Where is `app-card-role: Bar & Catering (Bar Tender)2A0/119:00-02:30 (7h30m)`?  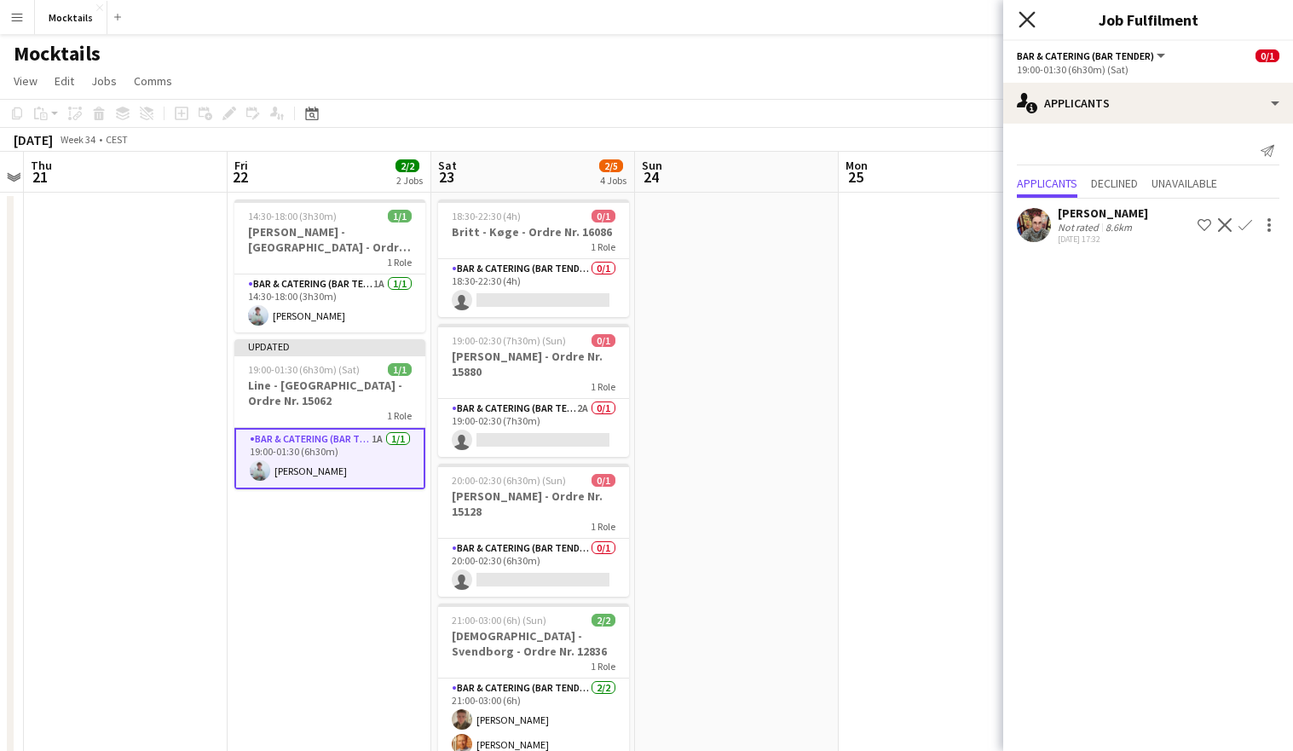 app-card-role: Bar & Catering (Bar Tender)2A0/119:00-02:30 (7h30m) is located at coordinates (534, 428).